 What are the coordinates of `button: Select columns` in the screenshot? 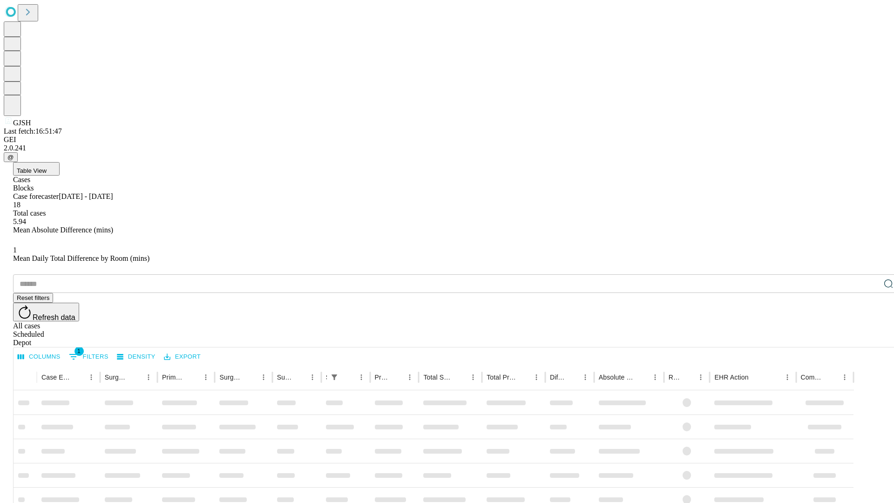 It's located at (39, 357).